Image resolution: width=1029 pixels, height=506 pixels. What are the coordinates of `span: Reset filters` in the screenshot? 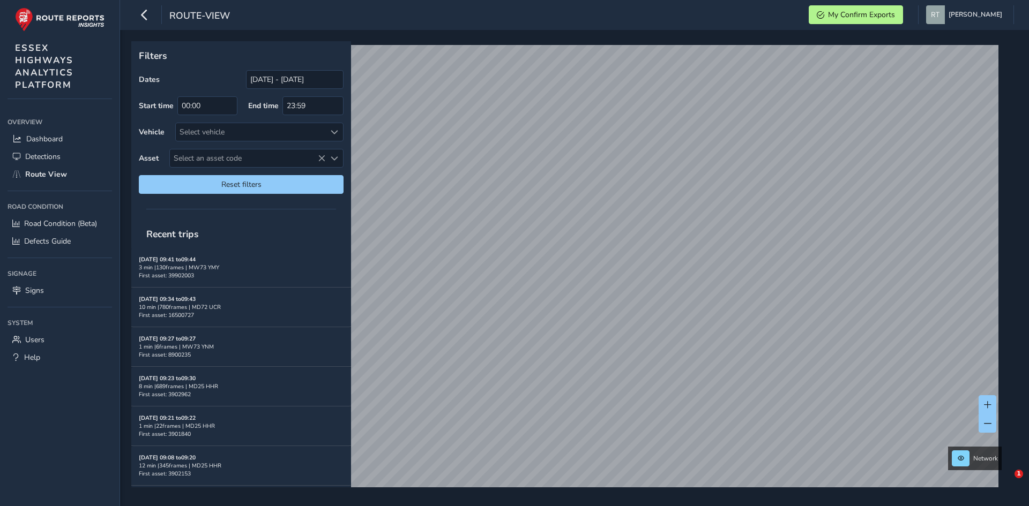 It's located at (241, 184).